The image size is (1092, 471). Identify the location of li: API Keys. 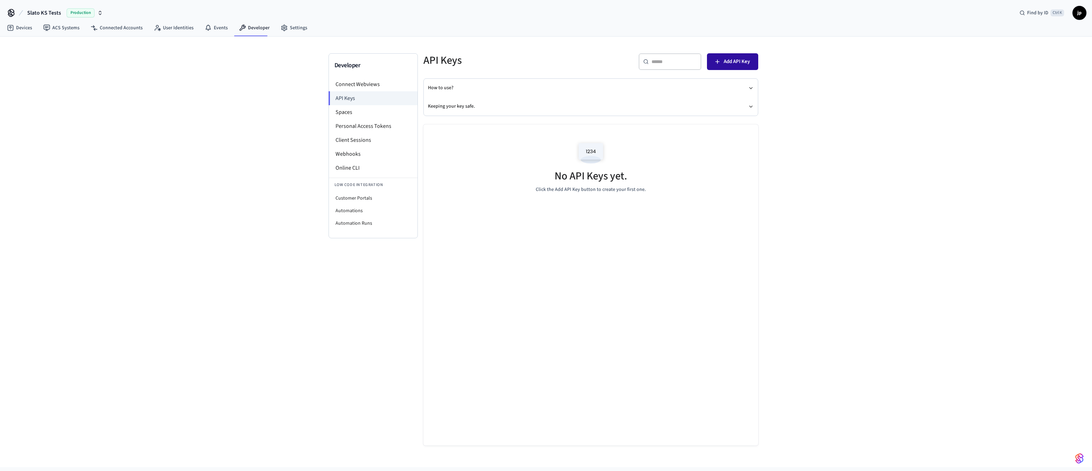
(373, 98).